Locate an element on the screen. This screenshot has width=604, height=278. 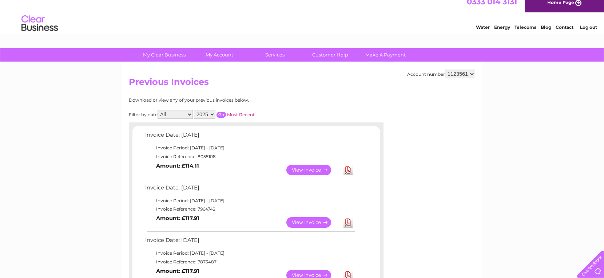
h2: Previous Invoices is located at coordinates (302, 84).